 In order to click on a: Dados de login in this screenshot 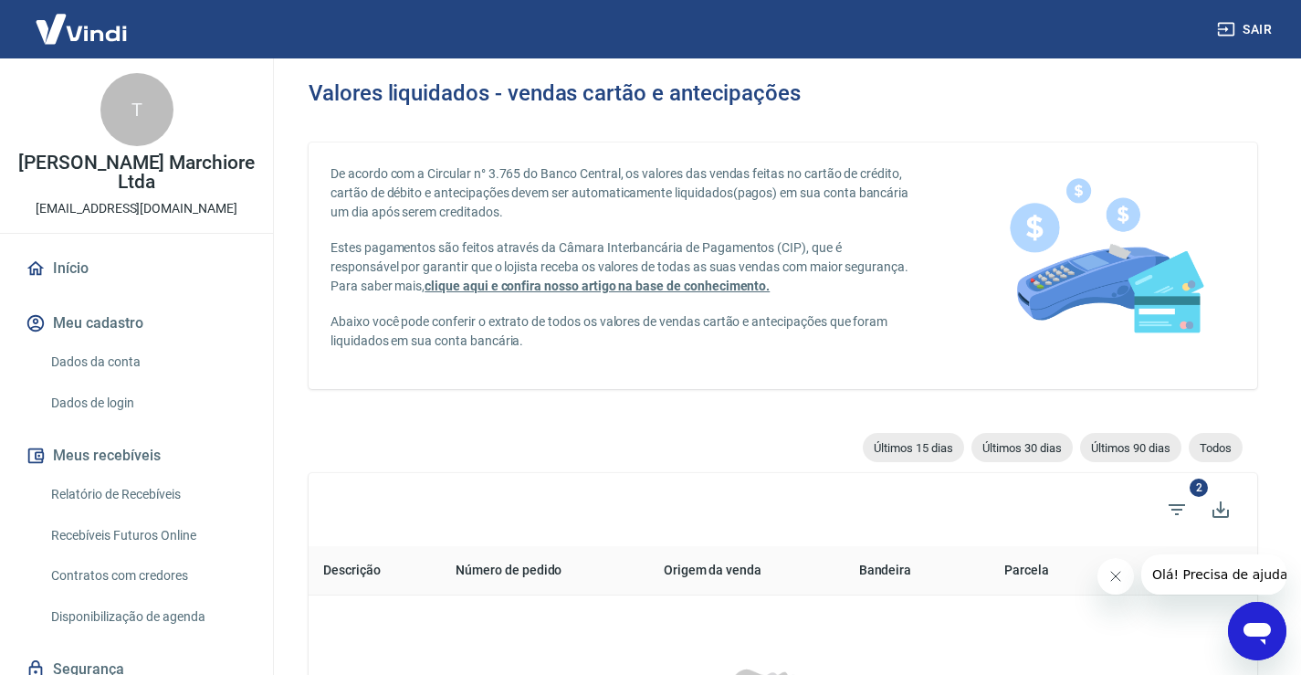, I will do `click(147, 403)`.